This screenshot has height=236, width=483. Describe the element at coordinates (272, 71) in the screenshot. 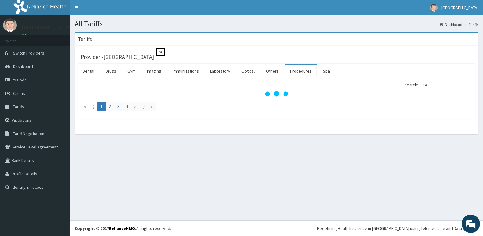

I see `a: Others` at that location.